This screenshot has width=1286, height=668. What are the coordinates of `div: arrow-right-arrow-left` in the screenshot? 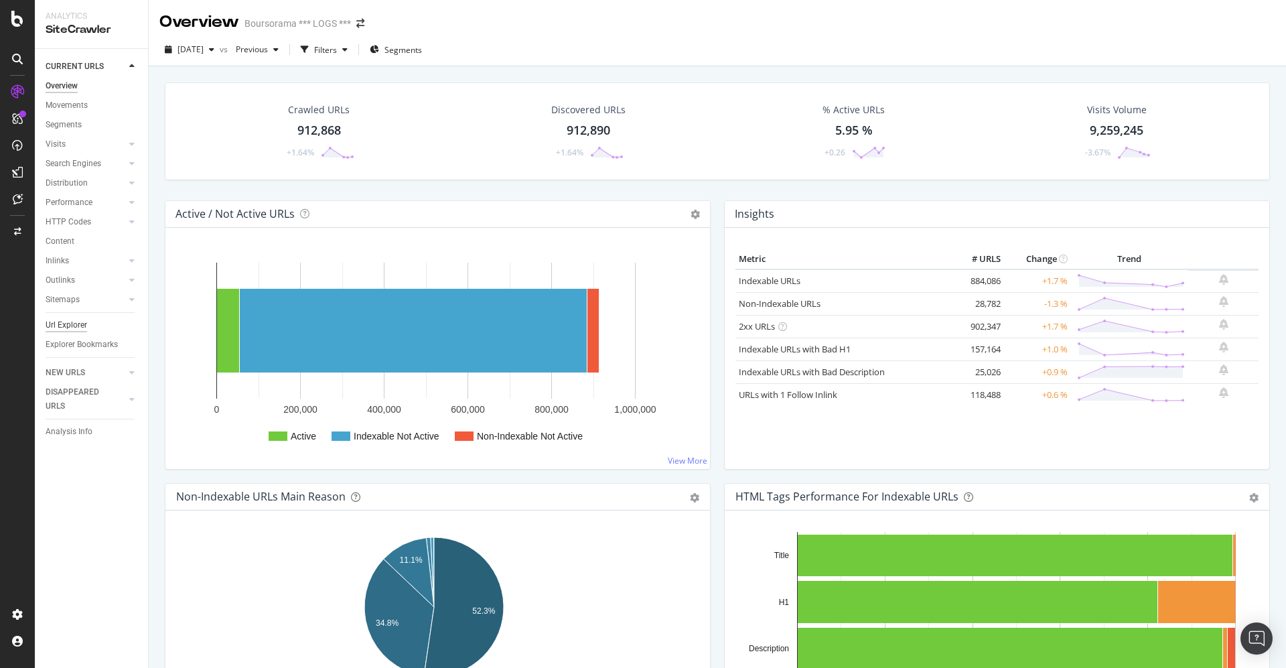 It's located at (360, 23).